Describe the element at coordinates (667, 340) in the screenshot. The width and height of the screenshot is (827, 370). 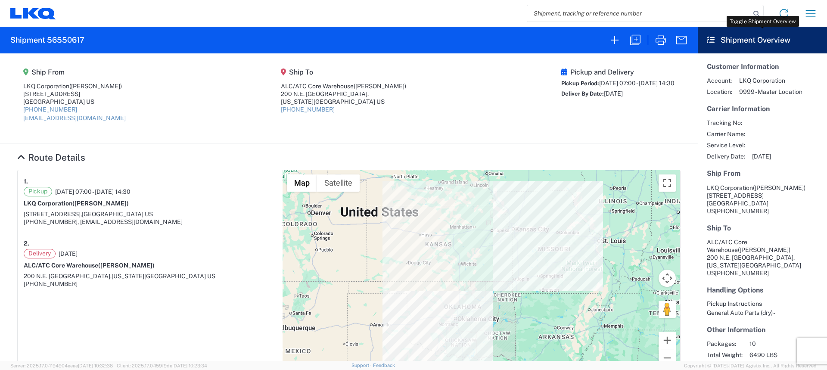
I see `button: Zoom in` at that location.